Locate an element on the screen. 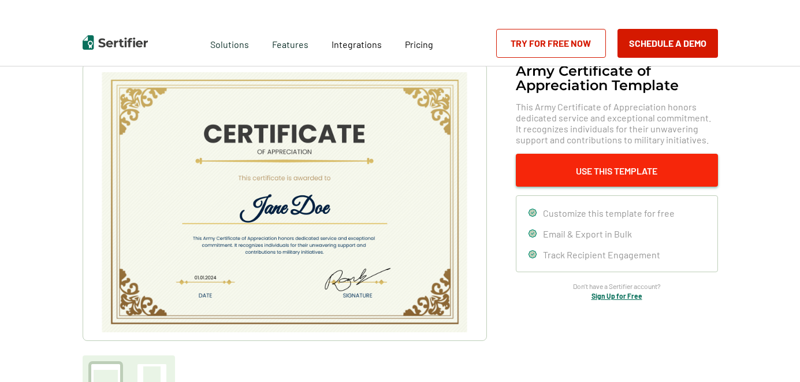  span: Email & Export in Bulk is located at coordinates (587, 233).